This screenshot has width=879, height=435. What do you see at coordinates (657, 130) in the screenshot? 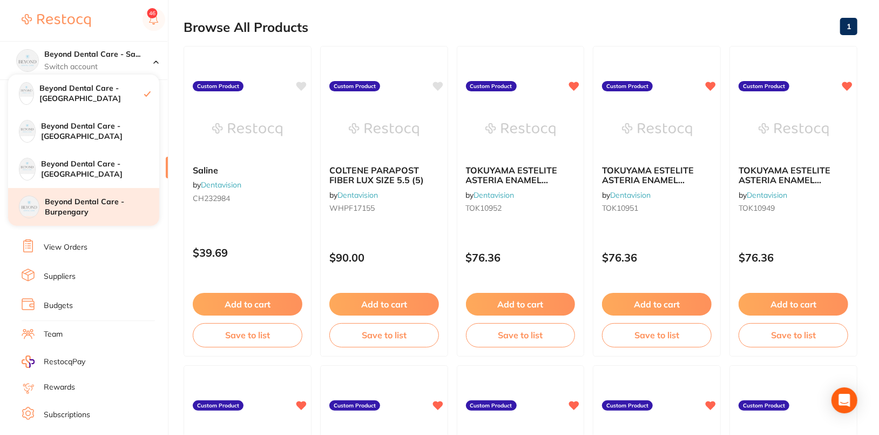
I see `img: TOKUYAMA ESTELITE ASTERIA ENAMEL RESTORATIVE SYRINGE TE 4G` at bounding box center [657, 130].